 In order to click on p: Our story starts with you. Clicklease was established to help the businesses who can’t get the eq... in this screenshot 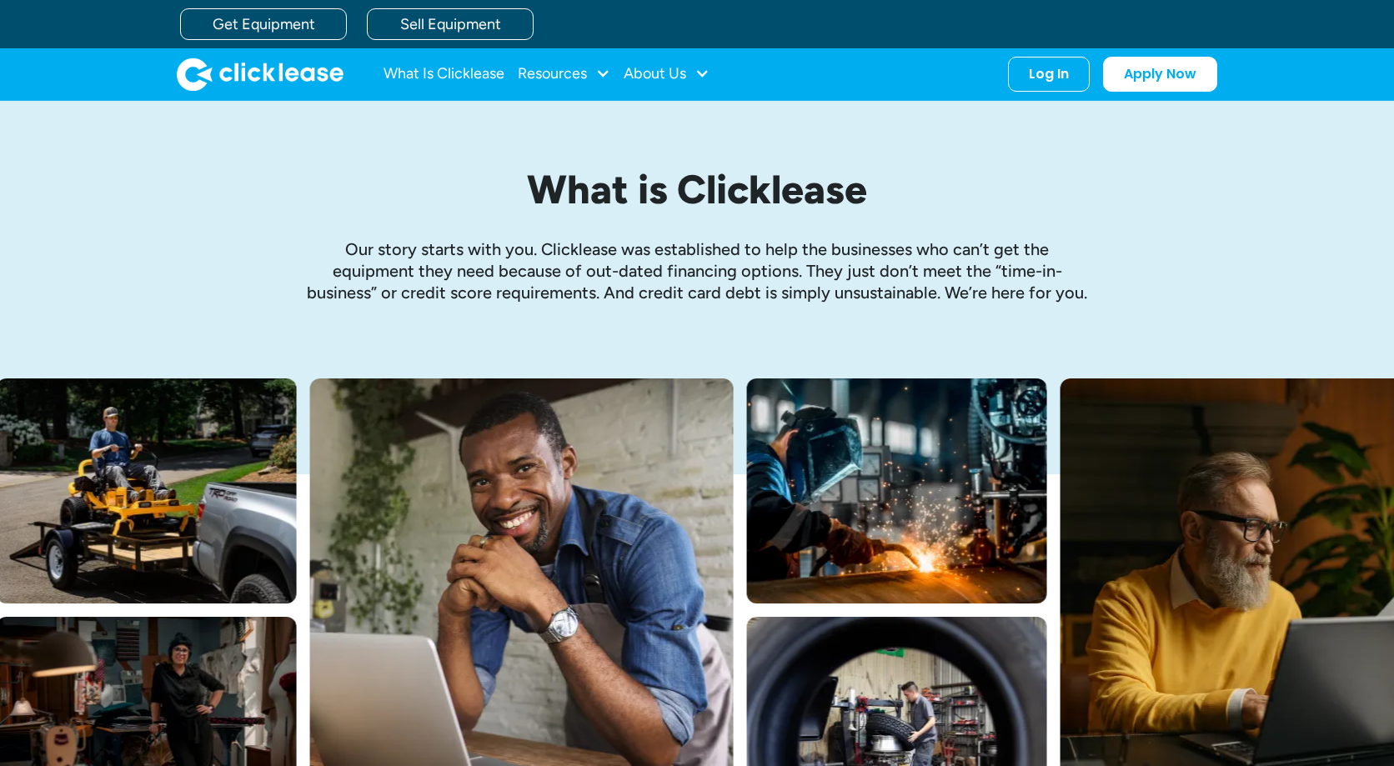, I will do `click(697, 271)`.